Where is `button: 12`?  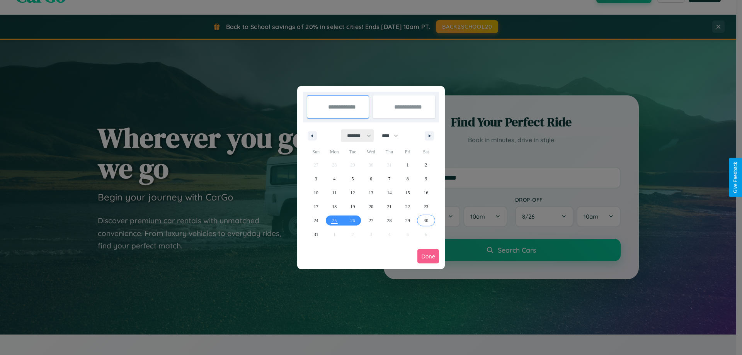
button: 12 is located at coordinates (353, 193).